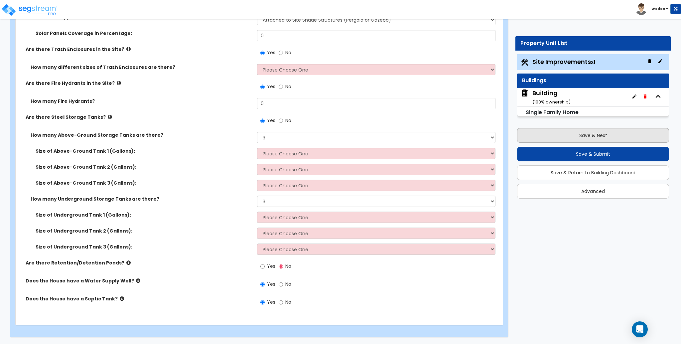 This screenshot has width=681, height=344. I want to click on button: Save & Next, so click(593, 135).